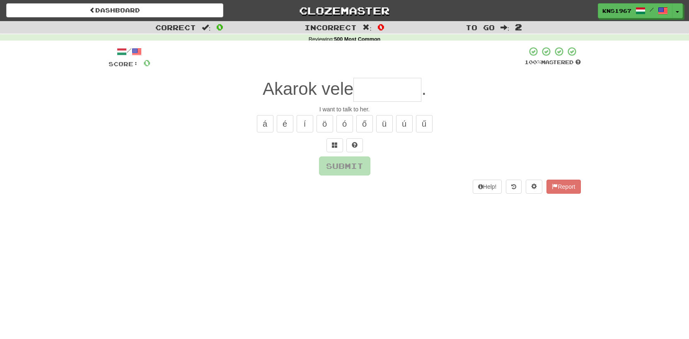 This screenshot has width=689, height=339. What do you see at coordinates (384, 124) in the screenshot?
I see `button: ü` at bounding box center [384, 124].